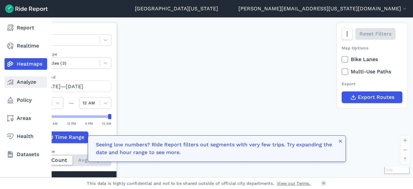  I want to click on a: Areas, so click(26, 118).